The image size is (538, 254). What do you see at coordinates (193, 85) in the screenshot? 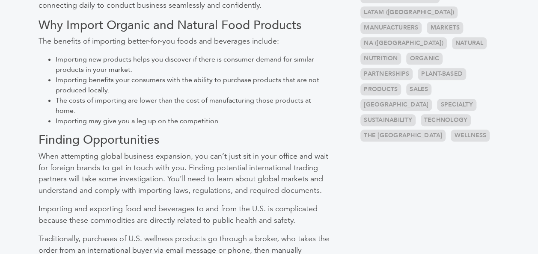
I see `li: Importing benefits your consumers with the ability to purchase products that are not produced loc...` at bounding box center [193, 85].